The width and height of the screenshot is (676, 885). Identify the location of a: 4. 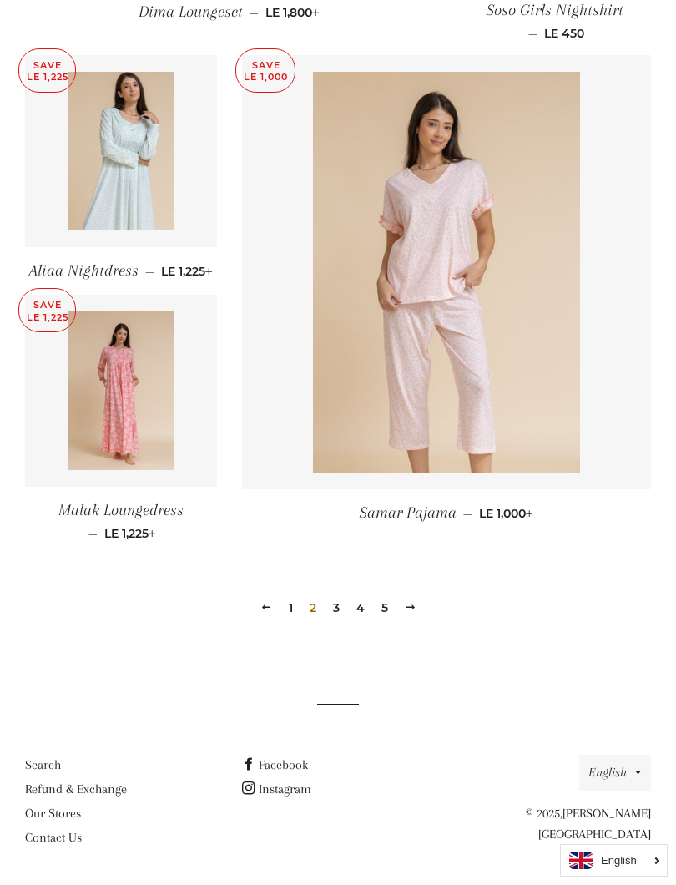
(361, 608).